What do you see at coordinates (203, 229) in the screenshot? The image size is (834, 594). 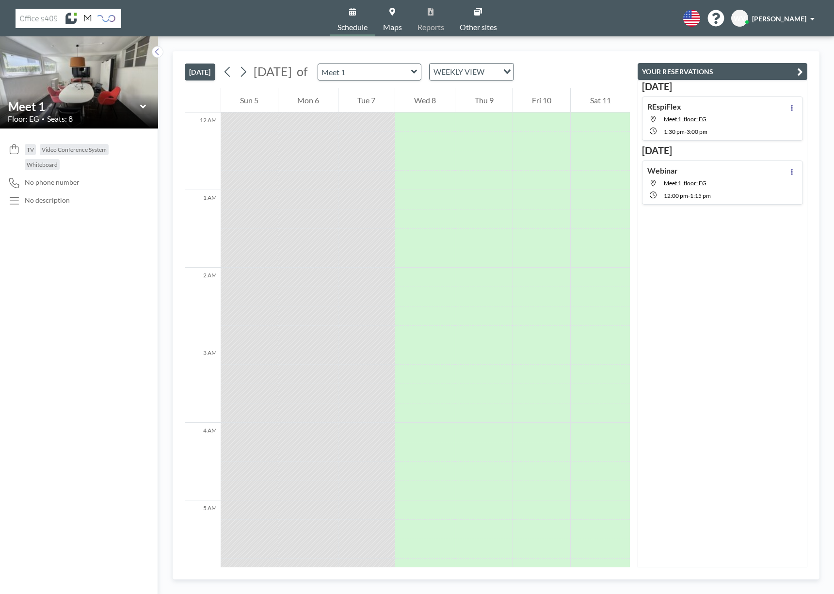 I see `div: 1 AM` at bounding box center [203, 229].